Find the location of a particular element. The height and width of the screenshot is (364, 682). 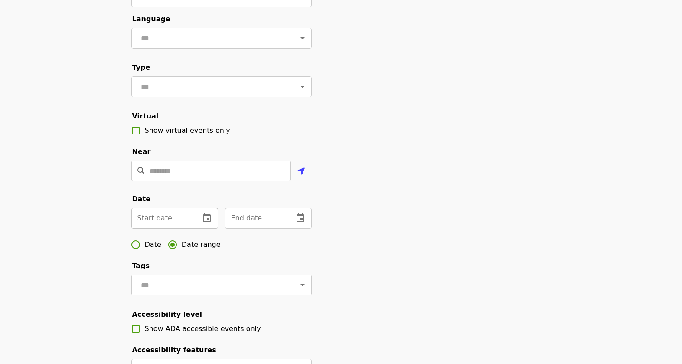

span: Accessibility features is located at coordinates (174, 349).